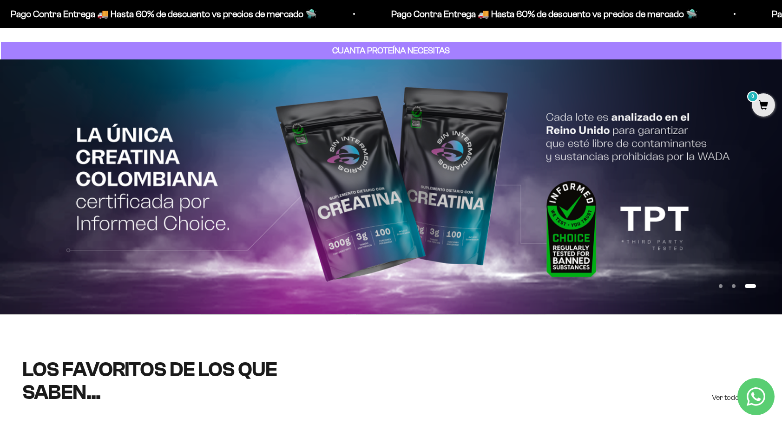 This screenshot has height=424, width=782. I want to click on img: tab_domain_overview_orange.svg, so click(42, 58).